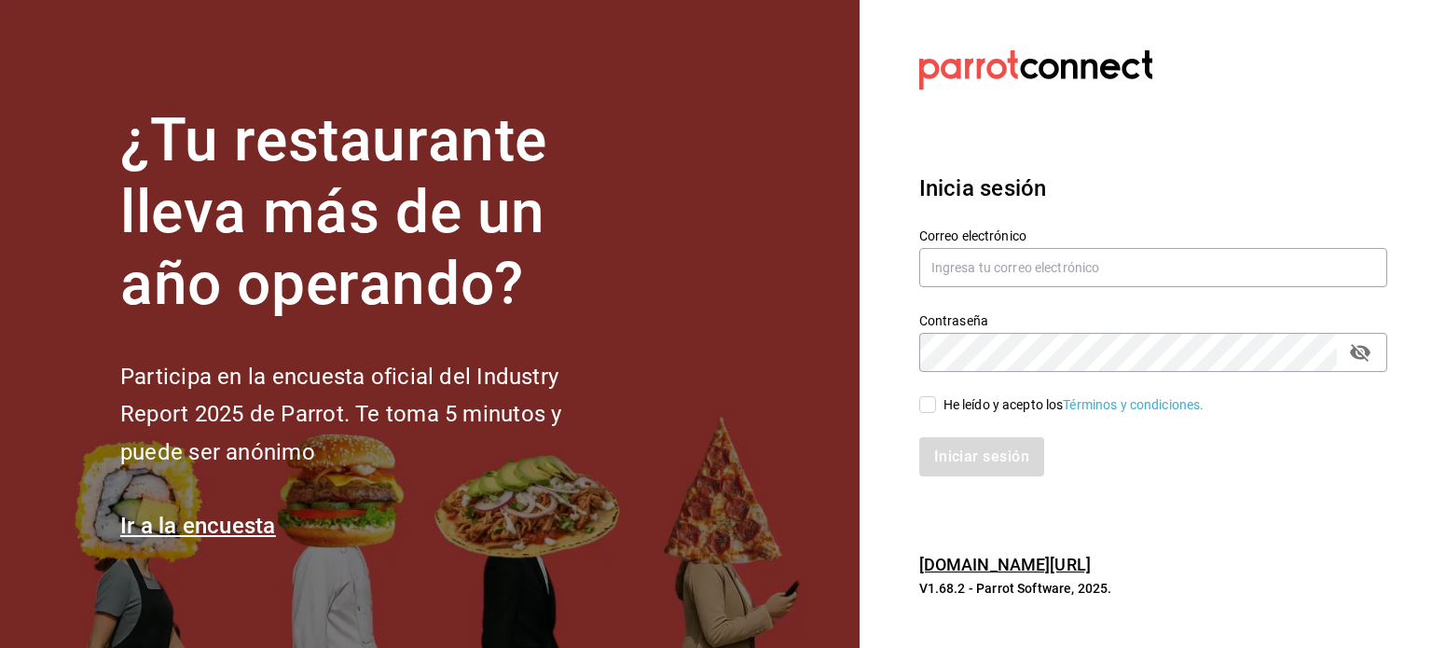  Describe the element at coordinates (372, 415) in the screenshot. I see `h2: Participa en la encuesta oficial del Industry Report 2025 de Parrot. Te toma 5 minutos y puede se...` at that location.